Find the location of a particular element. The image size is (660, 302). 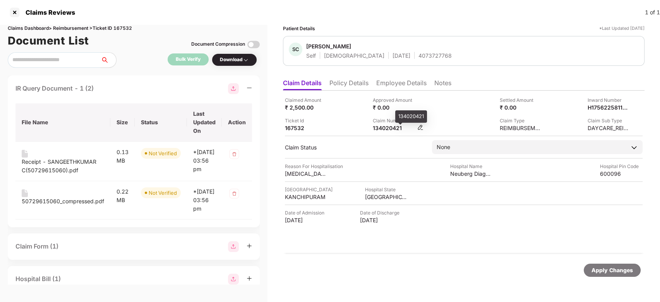

div: Claim Number is located at coordinates (398, 120).